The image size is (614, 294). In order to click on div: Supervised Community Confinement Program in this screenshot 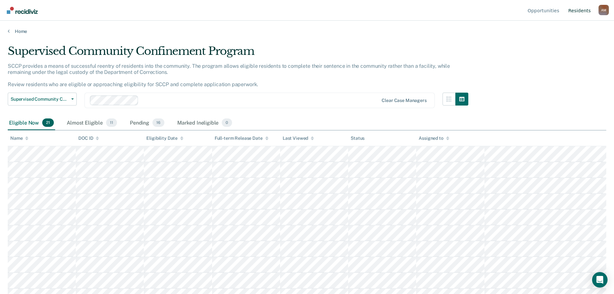, I will do `click(238, 53)`.